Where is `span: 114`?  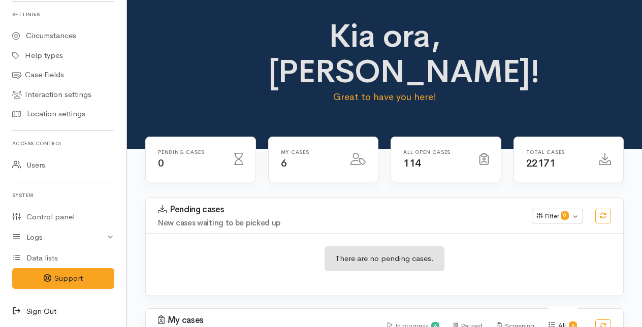
span: 114 is located at coordinates (412, 163).